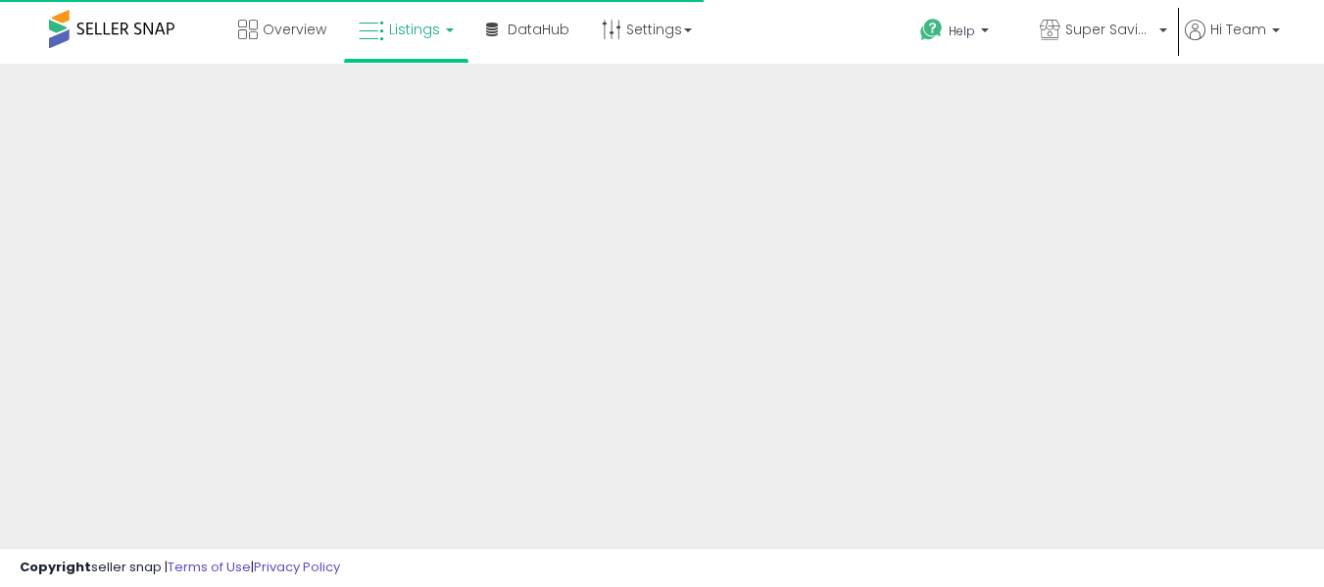 The image size is (1324, 587). I want to click on a: Help, so click(963, 33).